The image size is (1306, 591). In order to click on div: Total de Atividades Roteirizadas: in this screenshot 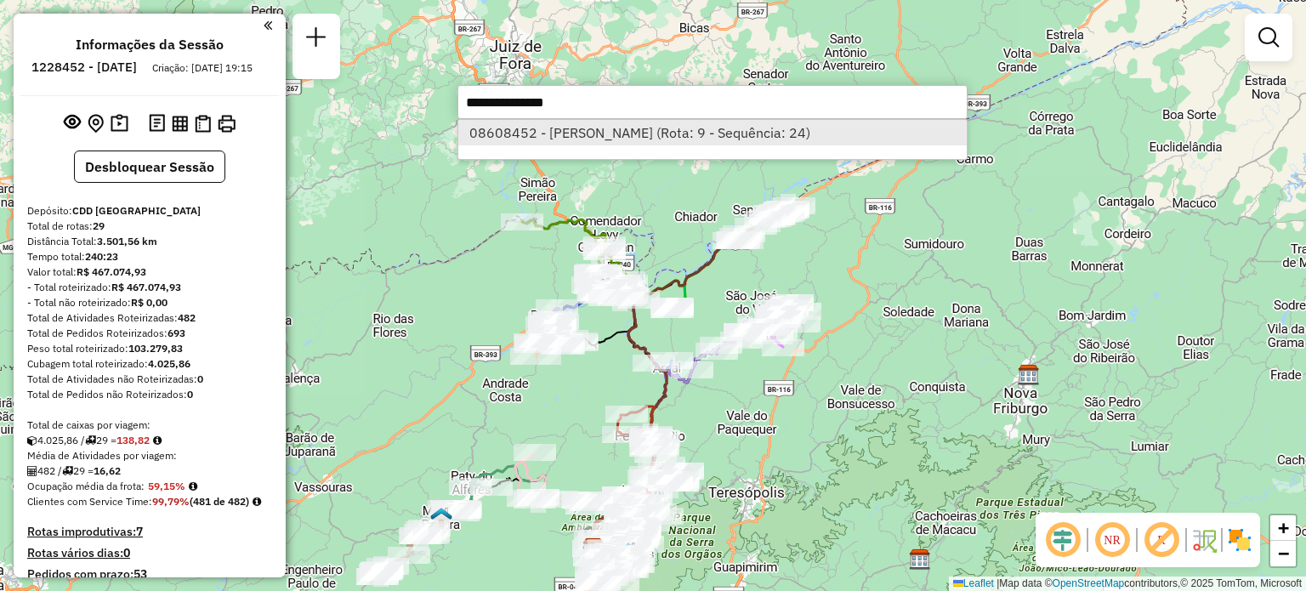, I will do `click(150, 318)`.